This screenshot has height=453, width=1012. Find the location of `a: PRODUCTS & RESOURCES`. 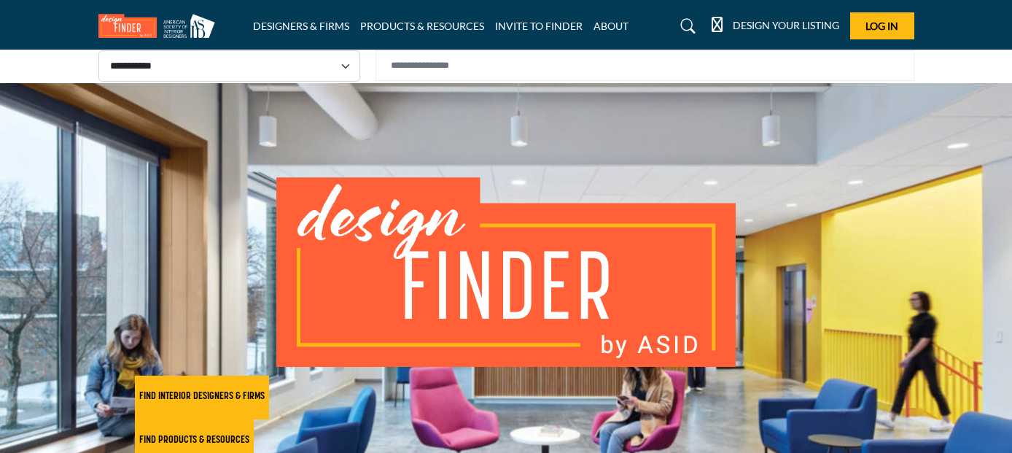

a: PRODUCTS & RESOURCES is located at coordinates (422, 26).